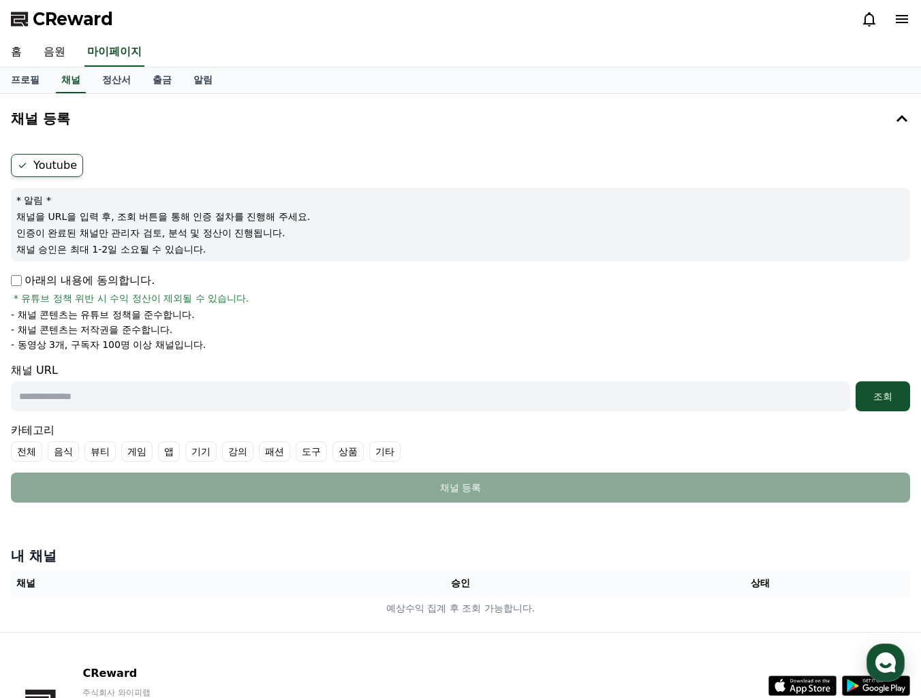  I want to click on p: 인증이 완료된 채널만 관리자 검토, 분석 및 정산이 진행됩니다., so click(461, 233).